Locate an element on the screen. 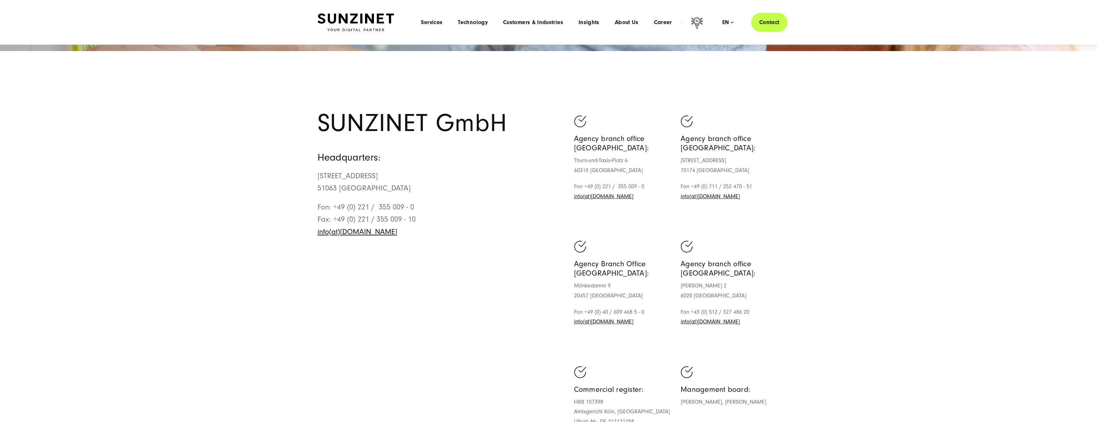 Image resolution: width=1097 pixels, height=422 pixels. span: About Us is located at coordinates (627, 22).